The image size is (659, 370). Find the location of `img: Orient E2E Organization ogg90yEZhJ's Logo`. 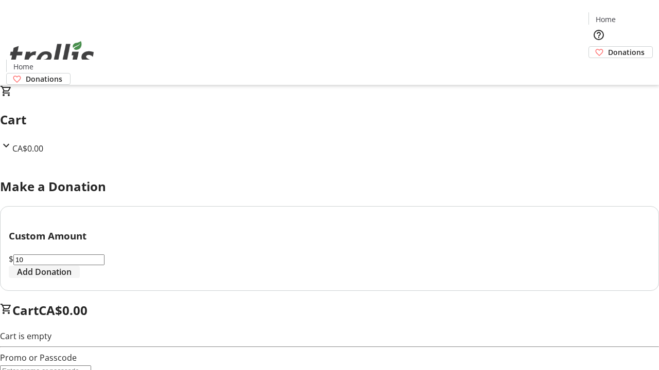

img: Orient E2E Organization ogg90yEZhJ's Logo is located at coordinates (52, 56).